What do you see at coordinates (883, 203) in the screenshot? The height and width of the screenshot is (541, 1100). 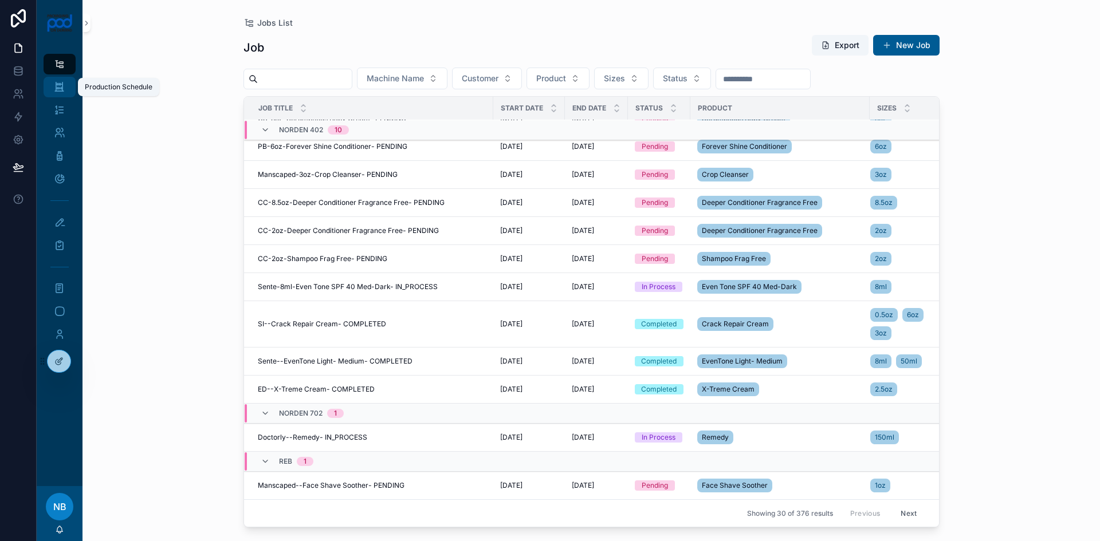 I see `span: 8.5oz` at bounding box center [883, 203].